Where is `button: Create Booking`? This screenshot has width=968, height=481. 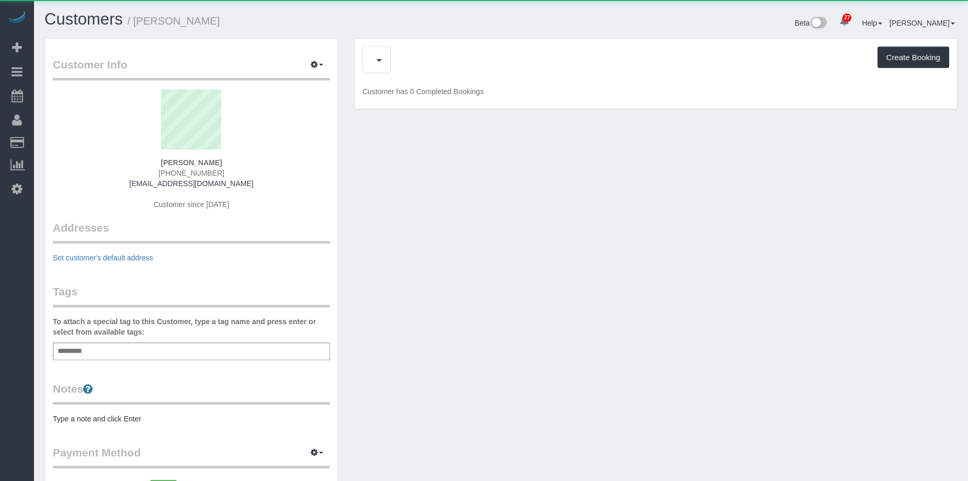 button: Create Booking is located at coordinates (914, 58).